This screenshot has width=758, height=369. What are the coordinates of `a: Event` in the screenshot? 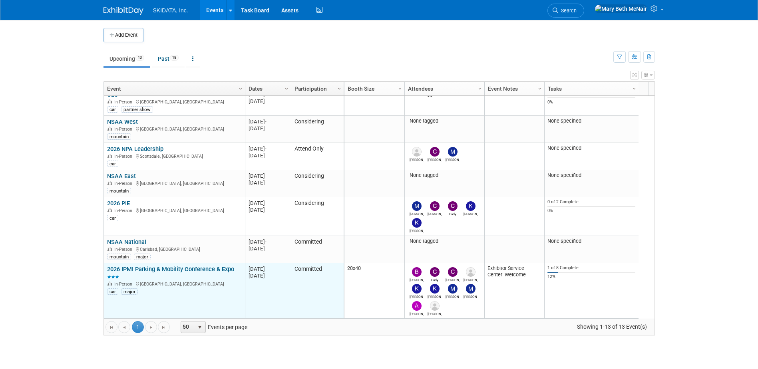 It's located at (173, 89).